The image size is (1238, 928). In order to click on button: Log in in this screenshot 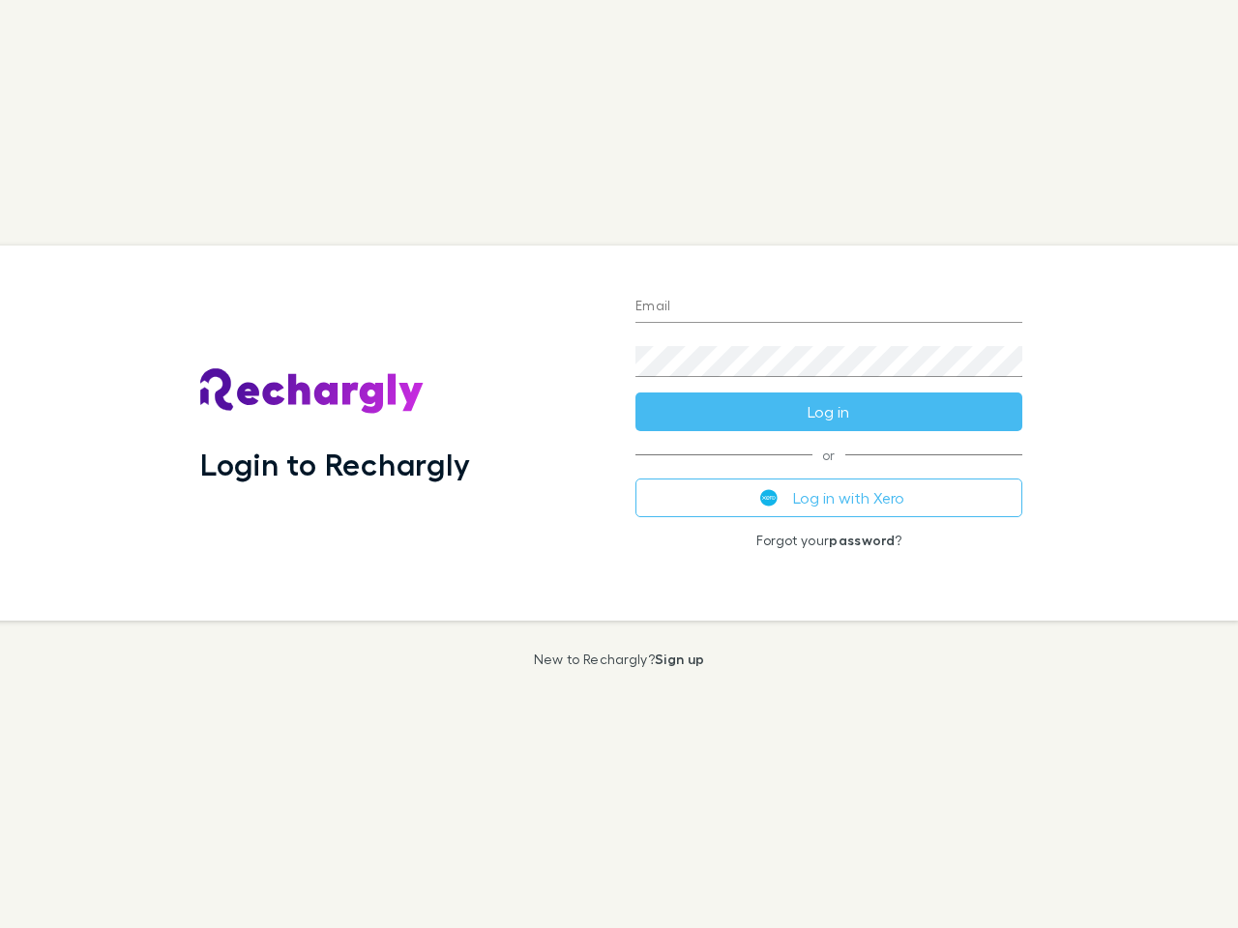, I will do `click(829, 412)`.